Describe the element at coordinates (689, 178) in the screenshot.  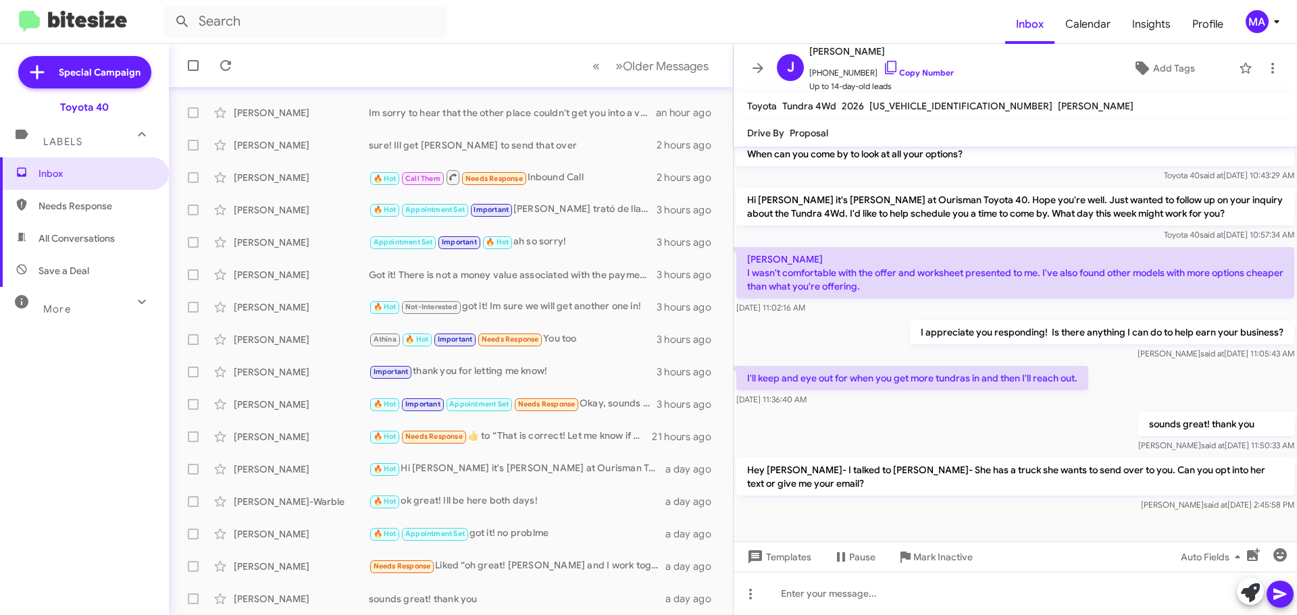
I see `div: 2 hours ago` at that location.